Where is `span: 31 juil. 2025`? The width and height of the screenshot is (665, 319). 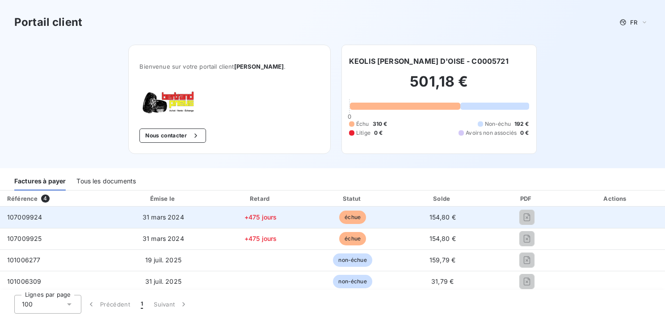
span: 31 juil. 2025 is located at coordinates (163, 281).